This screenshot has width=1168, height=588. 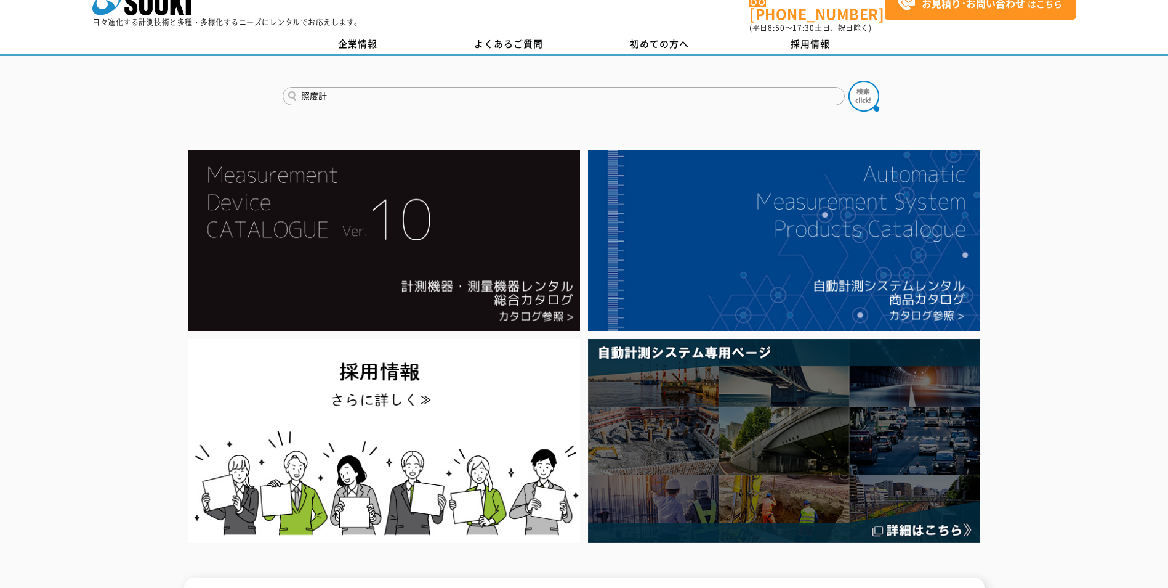 What do you see at coordinates (384, 440) in the screenshot?
I see `img: SOOKI recruit` at bounding box center [384, 440].